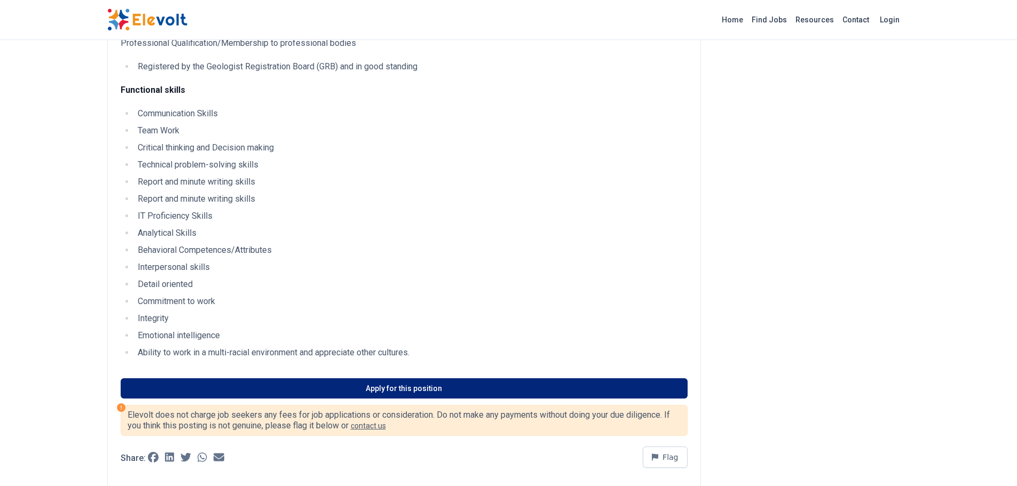 This screenshot has height=486, width=1017. I want to click on a: Login, so click(889, 20).